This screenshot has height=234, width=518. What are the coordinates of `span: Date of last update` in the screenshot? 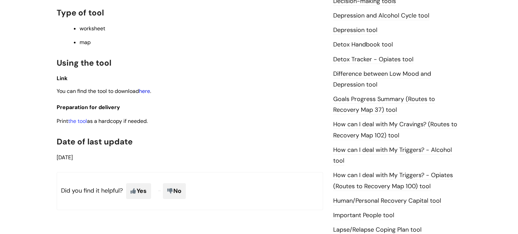 It's located at (94, 142).